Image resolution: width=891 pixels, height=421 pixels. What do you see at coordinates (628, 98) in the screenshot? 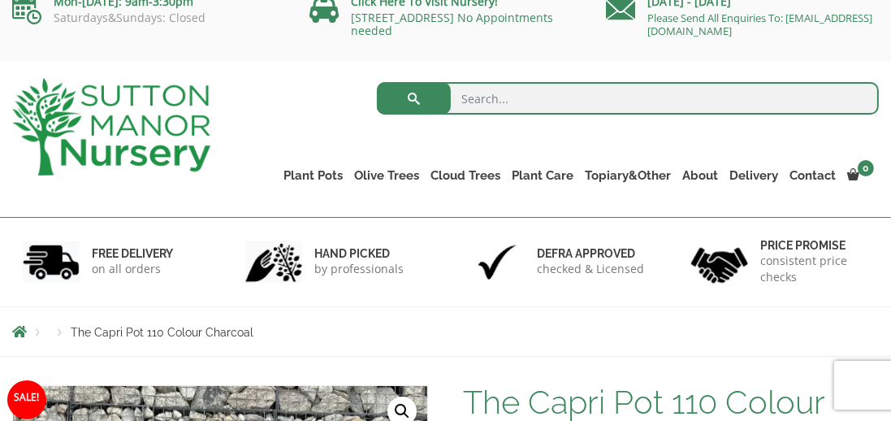
I see `input: Search...` at bounding box center [628, 98].